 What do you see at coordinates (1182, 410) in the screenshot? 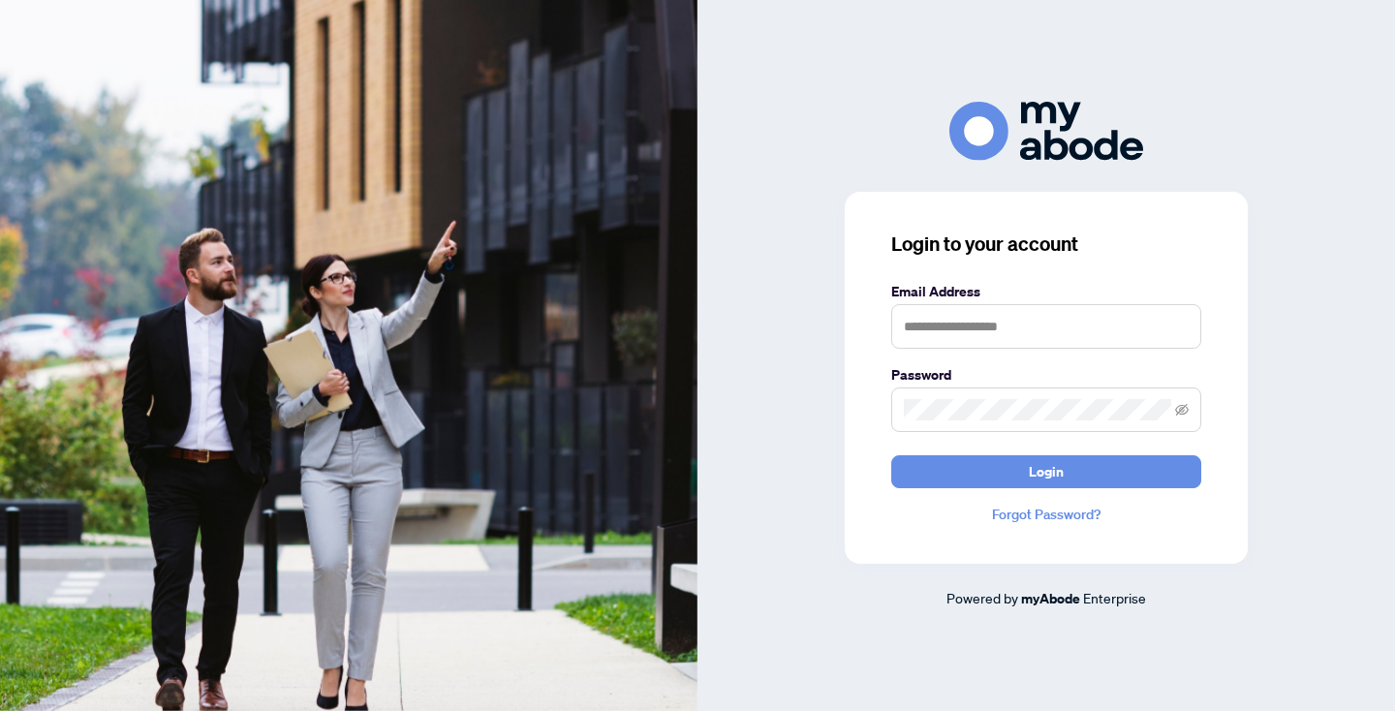
I see `span: eye-invisible` at bounding box center [1182, 410].